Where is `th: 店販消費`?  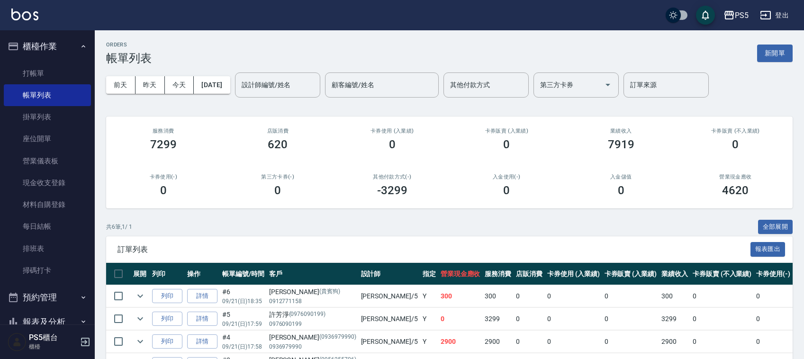
th: 店販消費 is located at coordinates (529, 274).